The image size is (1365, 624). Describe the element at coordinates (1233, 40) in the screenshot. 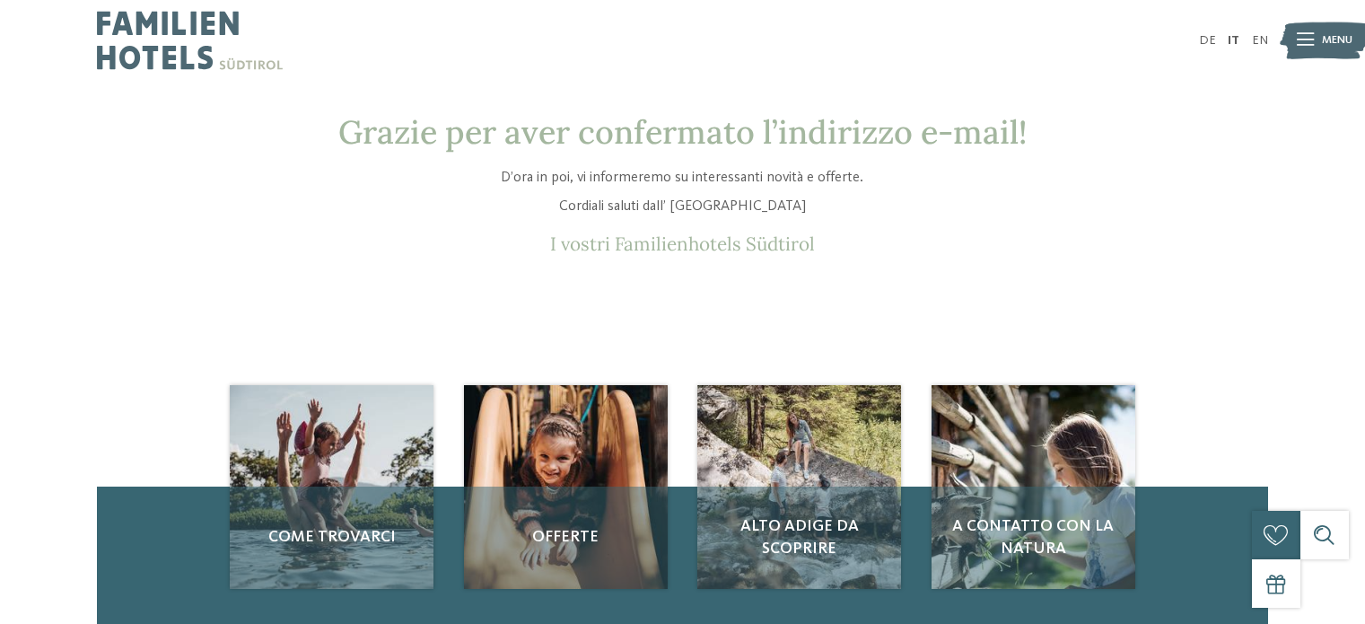

I see `a: IT` at that location.